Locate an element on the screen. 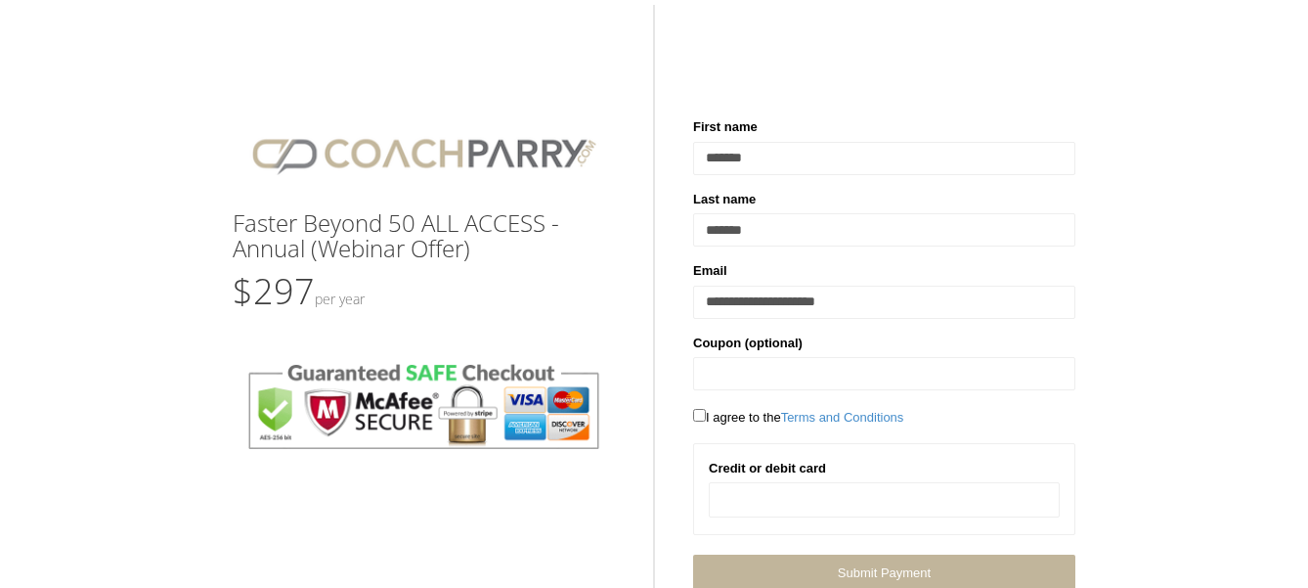 Image resolution: width=1308 pixels, height=588 pixels. label: First name is located at coordinates (726, 127).